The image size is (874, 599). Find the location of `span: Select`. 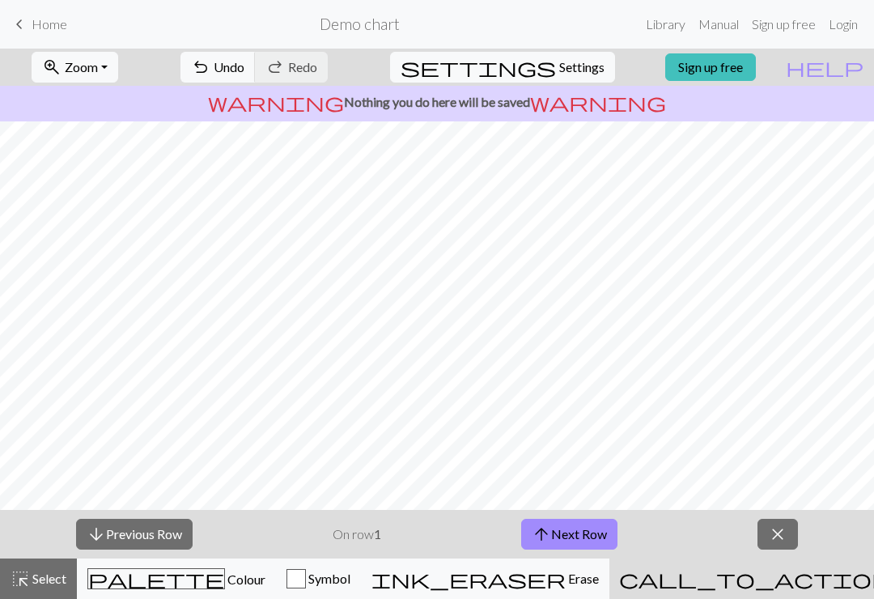

span: Select is located at coordinates (48, 578).